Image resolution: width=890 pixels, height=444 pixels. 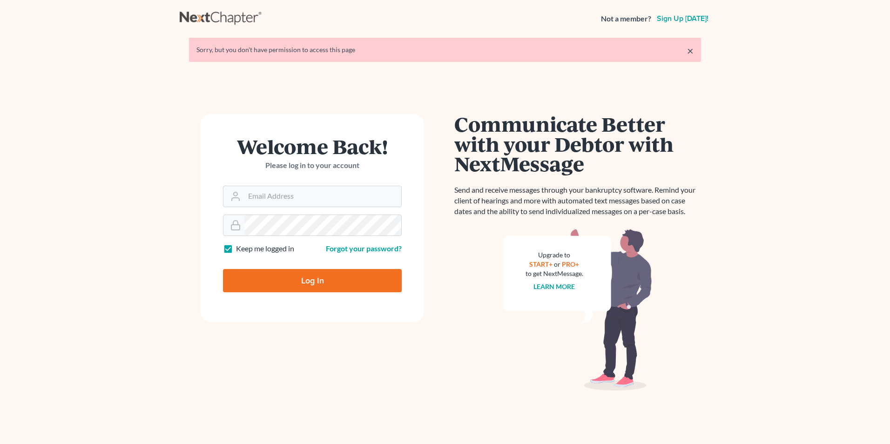 I want to click on a: START+, so click(x=541, y=264).